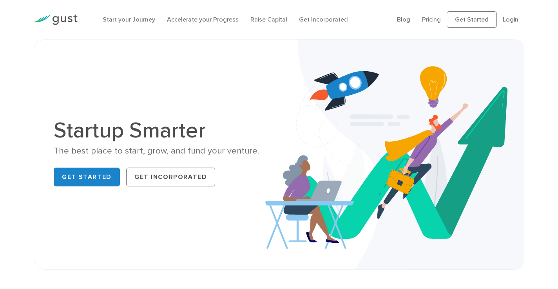 This screenshot has width=558, height=289. Describe the element at coordinates (56, 20) in the screenshot. I see `img: Gust Logo` at that location.